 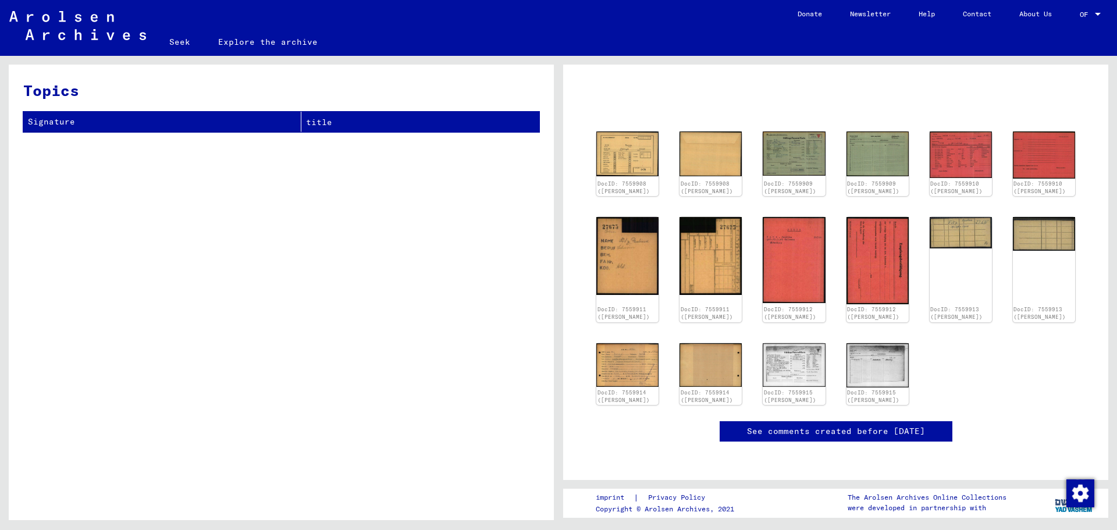 I want to click on th: Signature, so click(x=162, y=122).